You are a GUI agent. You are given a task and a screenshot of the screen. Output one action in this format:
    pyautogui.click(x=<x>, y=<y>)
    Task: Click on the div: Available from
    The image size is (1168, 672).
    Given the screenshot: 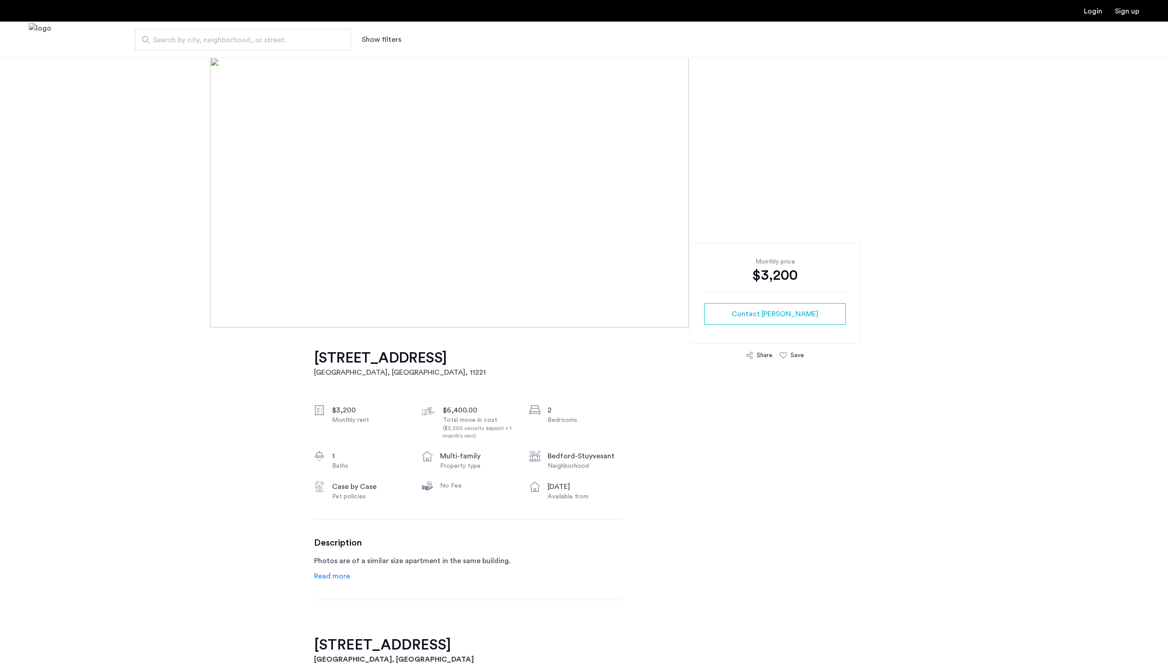 What is the action you would take?
    pyautogui.click(x=586, y=497)
    